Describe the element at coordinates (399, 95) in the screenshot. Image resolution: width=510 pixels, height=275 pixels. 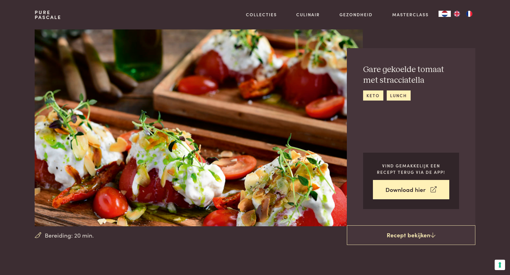
I see `a: lunch` at that location.